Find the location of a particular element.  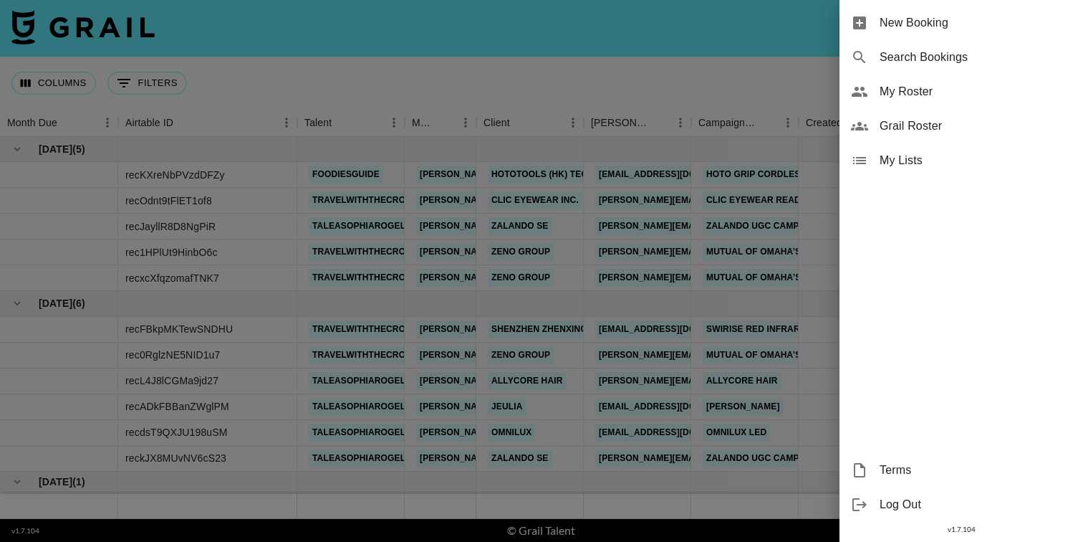

div: Log Out is located at coordinates (961, 504).